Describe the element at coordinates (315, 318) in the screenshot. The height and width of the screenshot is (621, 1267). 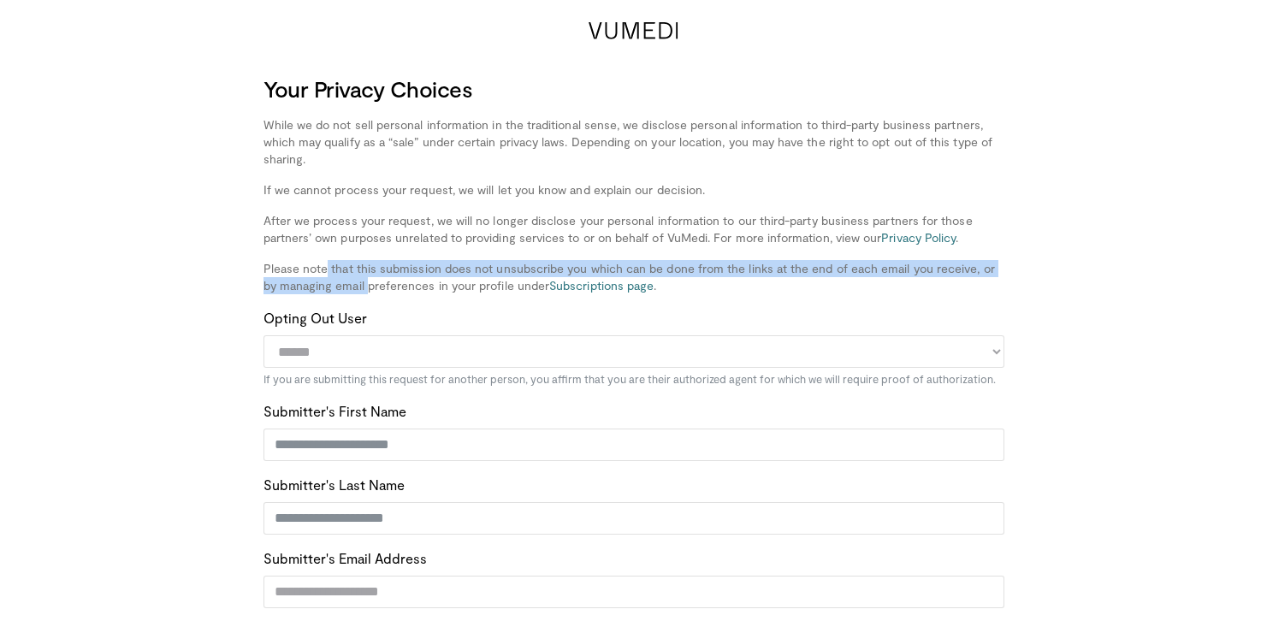
I see `label: Opting Out User` at that location.